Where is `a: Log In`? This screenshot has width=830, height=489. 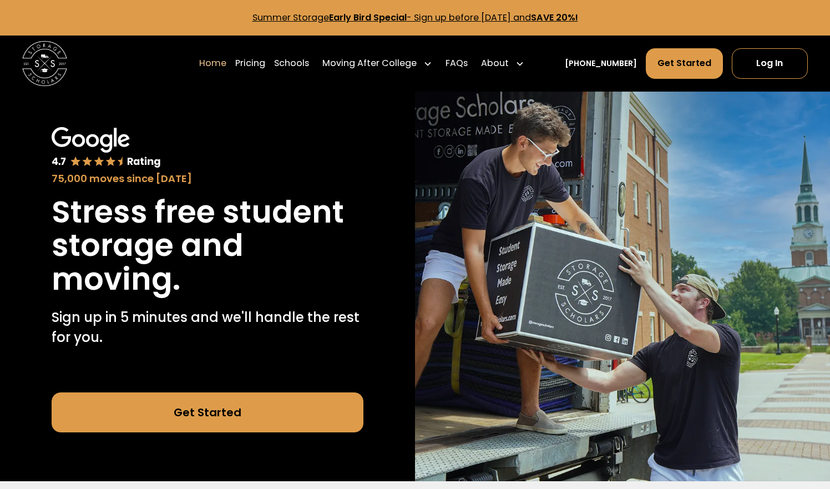
a: Log In is located at coordinates (770, 63).